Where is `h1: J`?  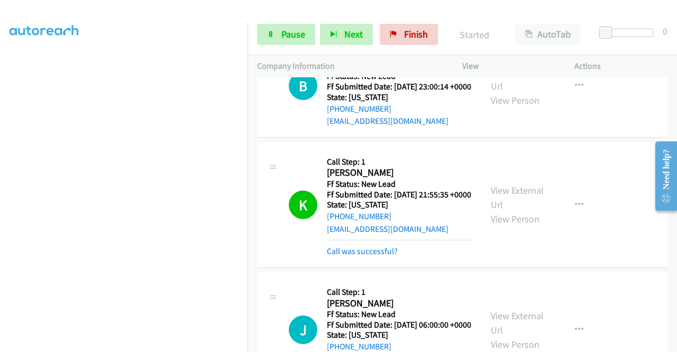 h1: J is located at coordinates (303, 330).